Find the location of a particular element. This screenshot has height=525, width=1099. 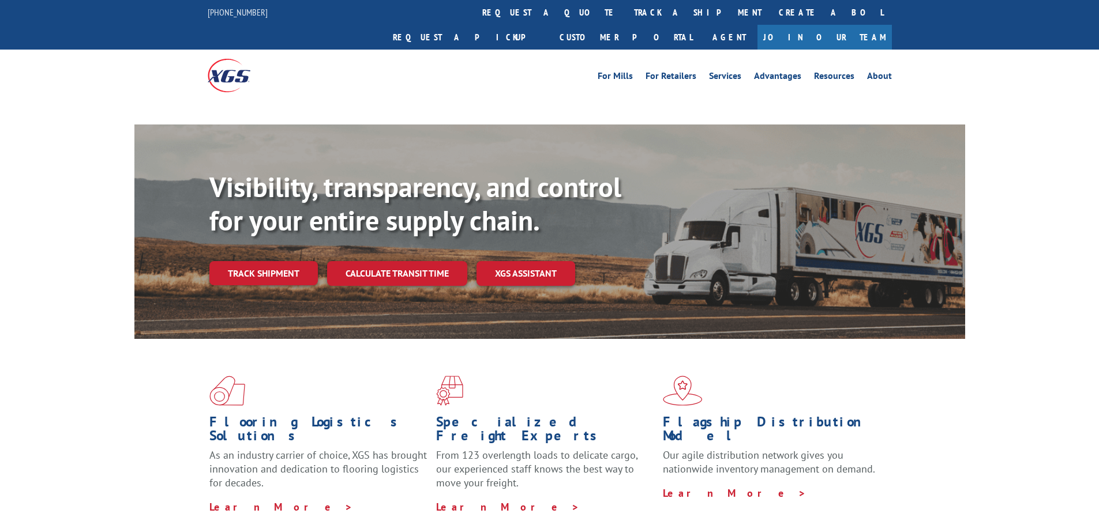

a: Join Our Team is located at coordinates (824, 37).